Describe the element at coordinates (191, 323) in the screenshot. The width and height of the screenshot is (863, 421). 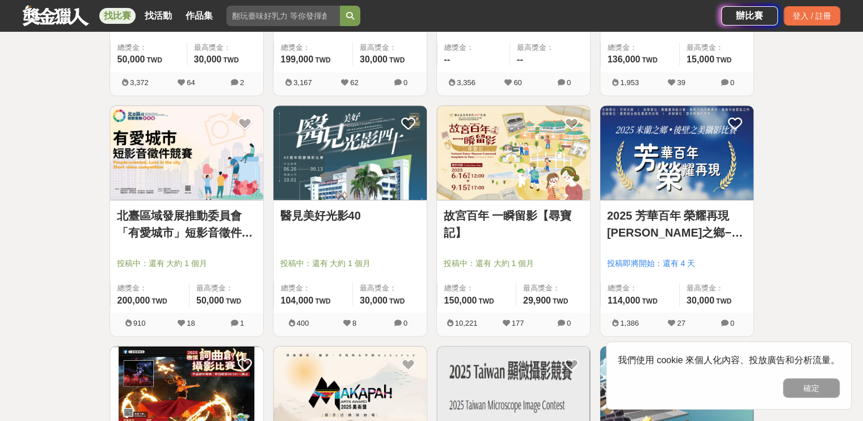
I see `span: 18` at that location.